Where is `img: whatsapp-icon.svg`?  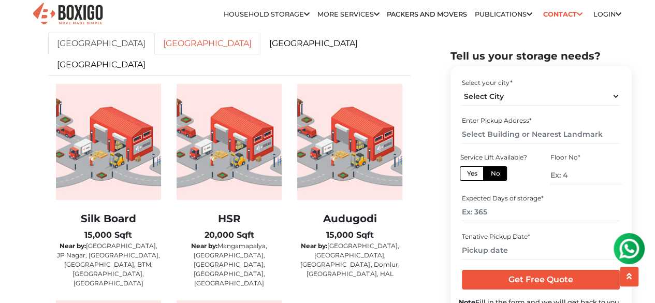
img: whatsapp-icon.svg is located at coordinates (21, 21).